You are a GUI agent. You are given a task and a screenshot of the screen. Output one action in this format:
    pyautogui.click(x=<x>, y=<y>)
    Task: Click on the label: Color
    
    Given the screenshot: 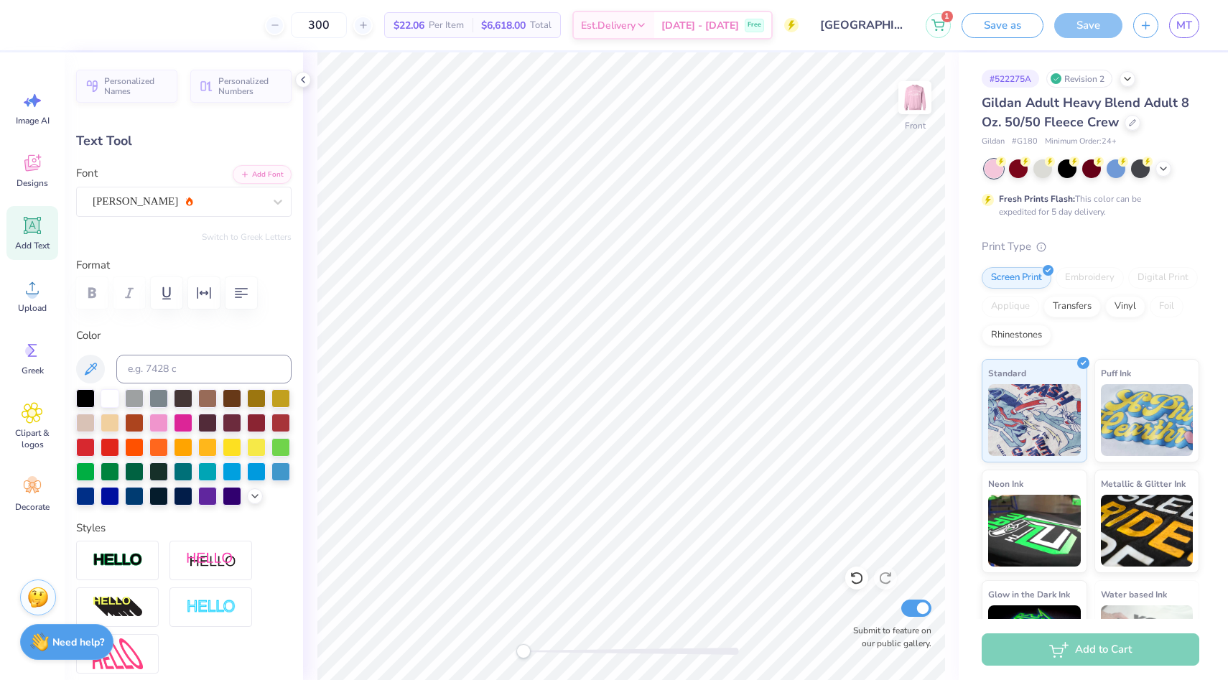 What is the action you would take?
    pyautogui.click(x=184, y=335)
    